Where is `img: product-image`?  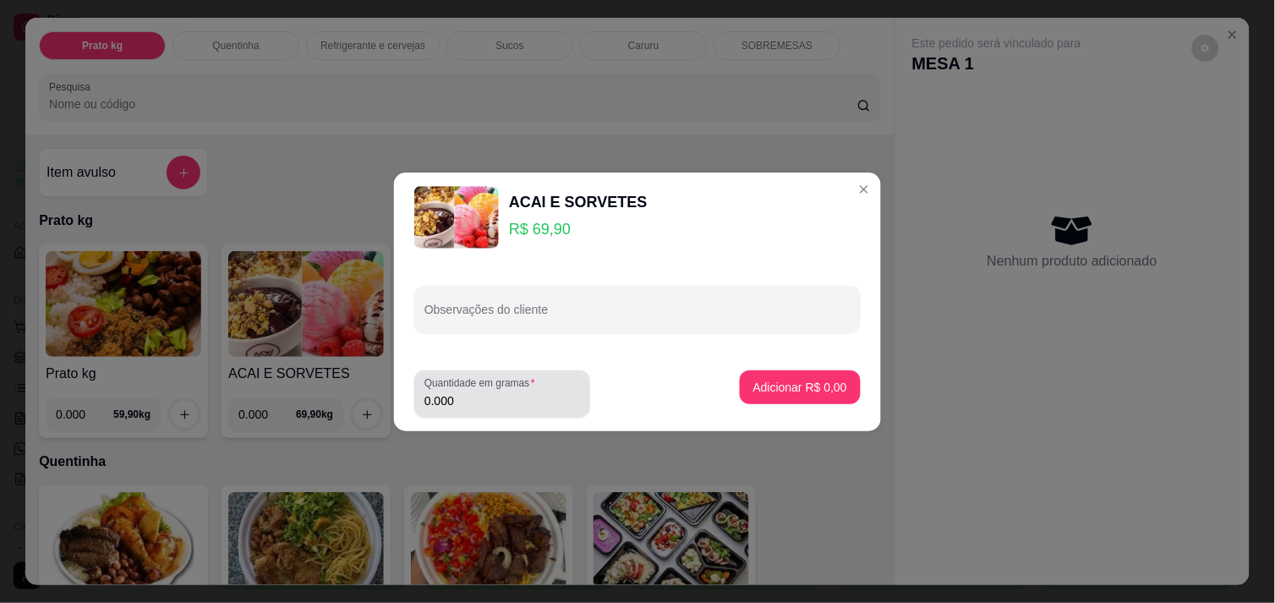 img: product-image is located at coordinates (457, 217).